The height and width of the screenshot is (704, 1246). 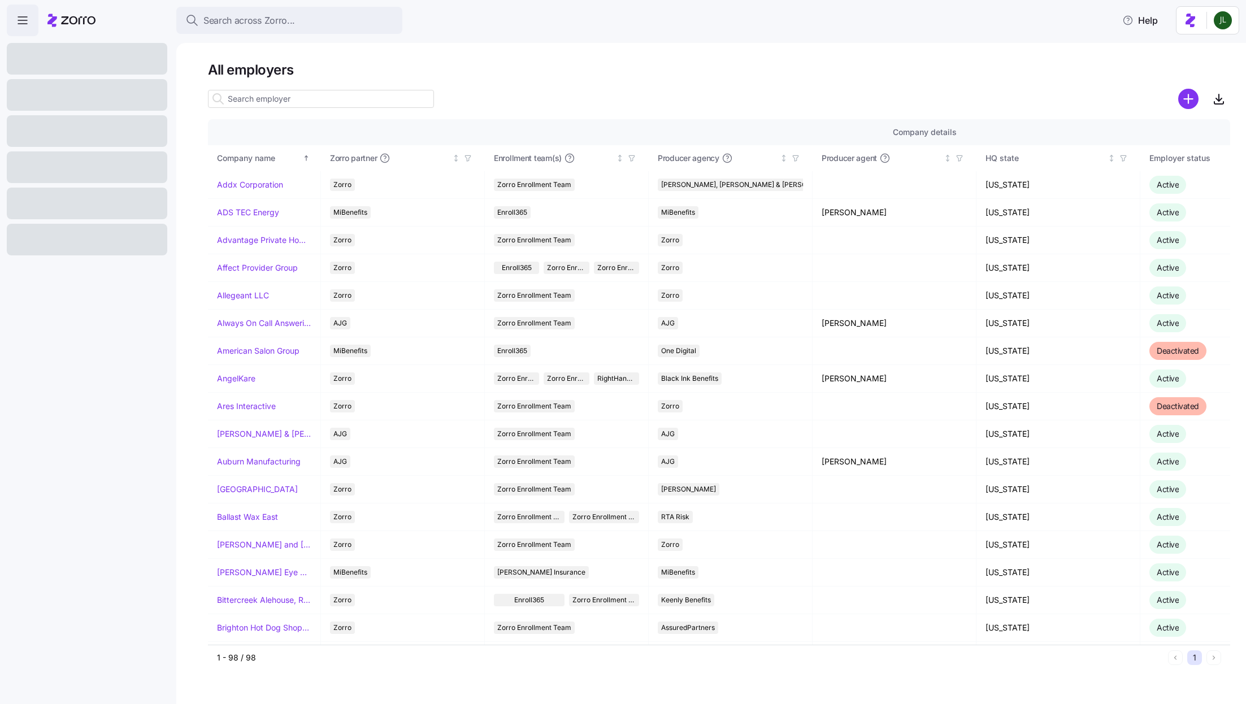 What do you see at coordinates (688, 158) in the screenshot?
I see `span: Producer agency` at bounding box center [688, 158].